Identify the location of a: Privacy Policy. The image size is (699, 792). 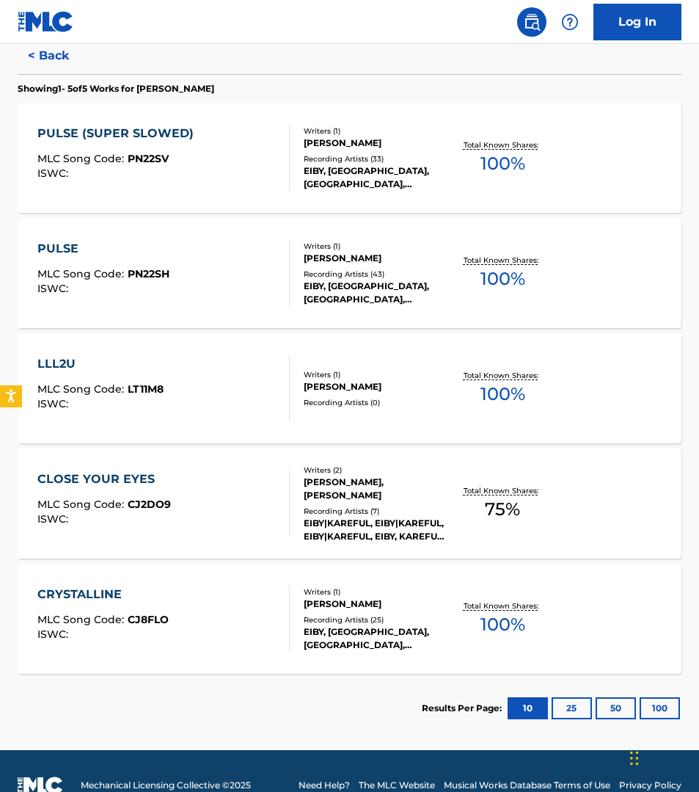
(650, 785).